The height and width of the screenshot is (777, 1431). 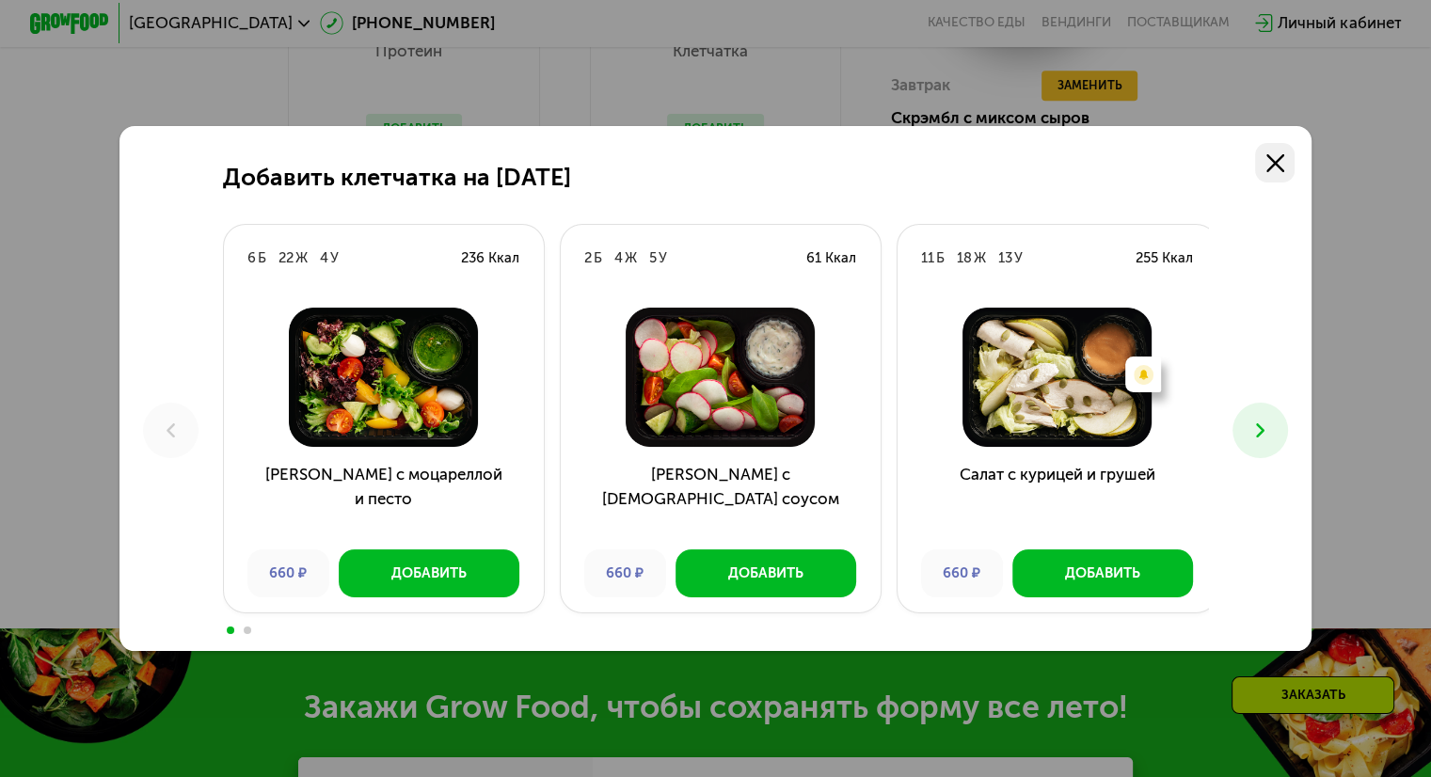 I want to click on div: 2, so click(x=588, y=258).